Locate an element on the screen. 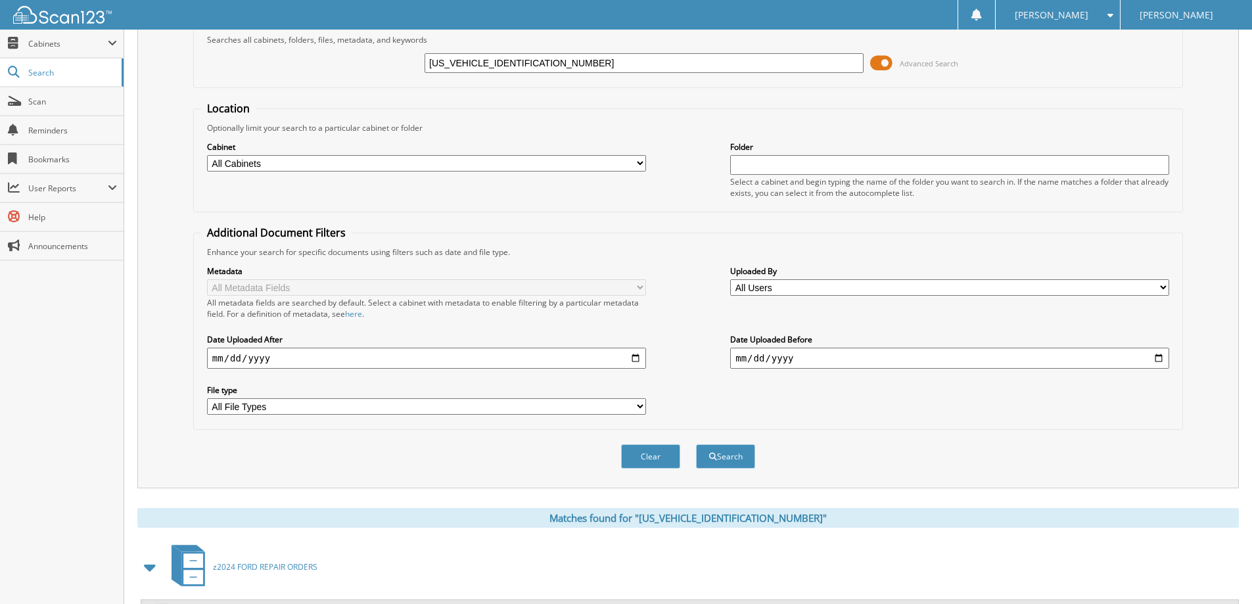  input: end is located at coordinates (950, 358).